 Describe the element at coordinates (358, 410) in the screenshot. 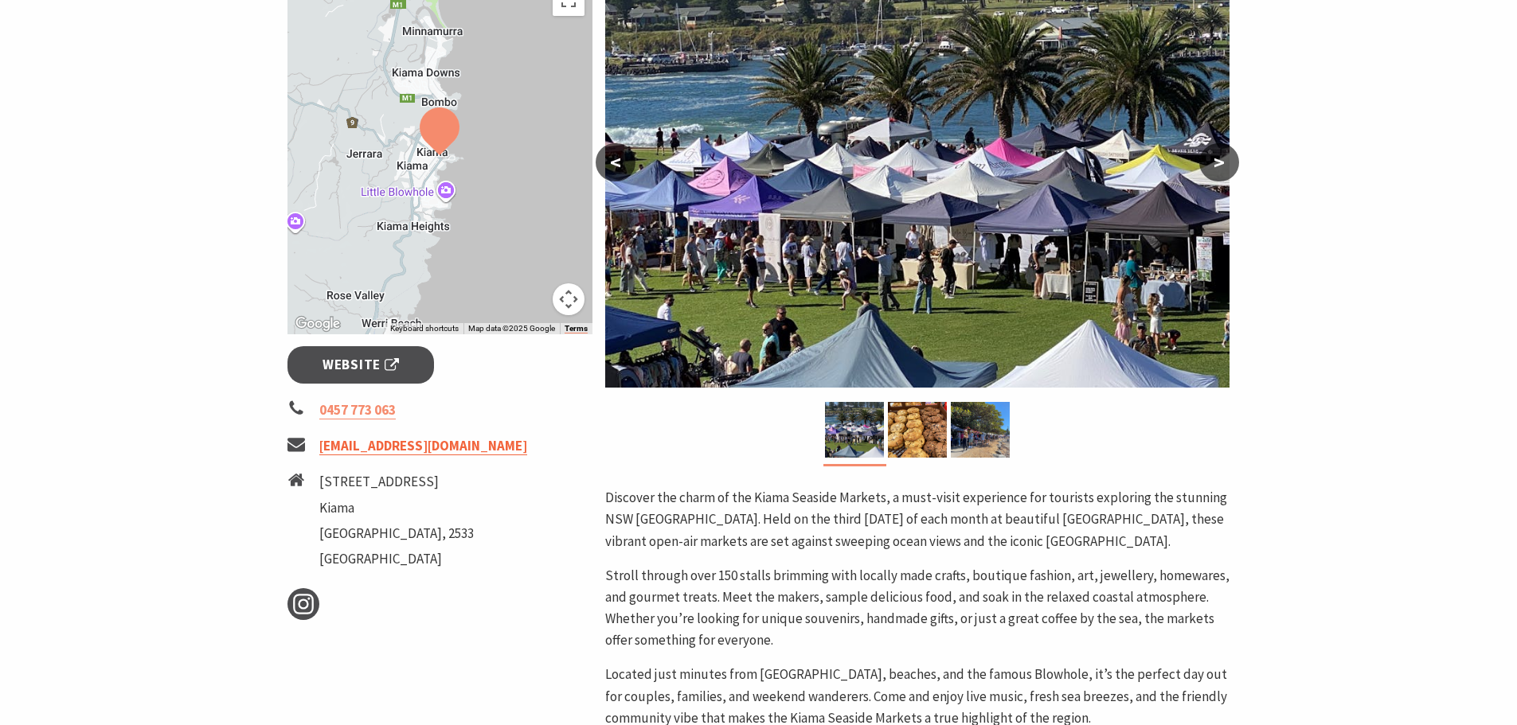

I see `a: 0457 773 063` at that location.